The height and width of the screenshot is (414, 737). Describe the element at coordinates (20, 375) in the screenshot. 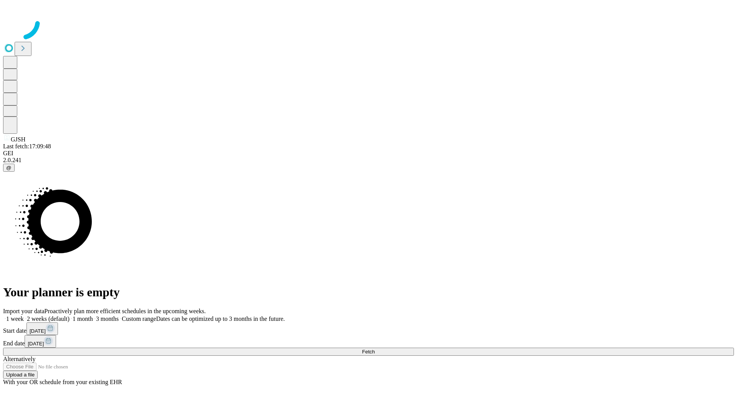

I see `button: Upload a file` at that location.